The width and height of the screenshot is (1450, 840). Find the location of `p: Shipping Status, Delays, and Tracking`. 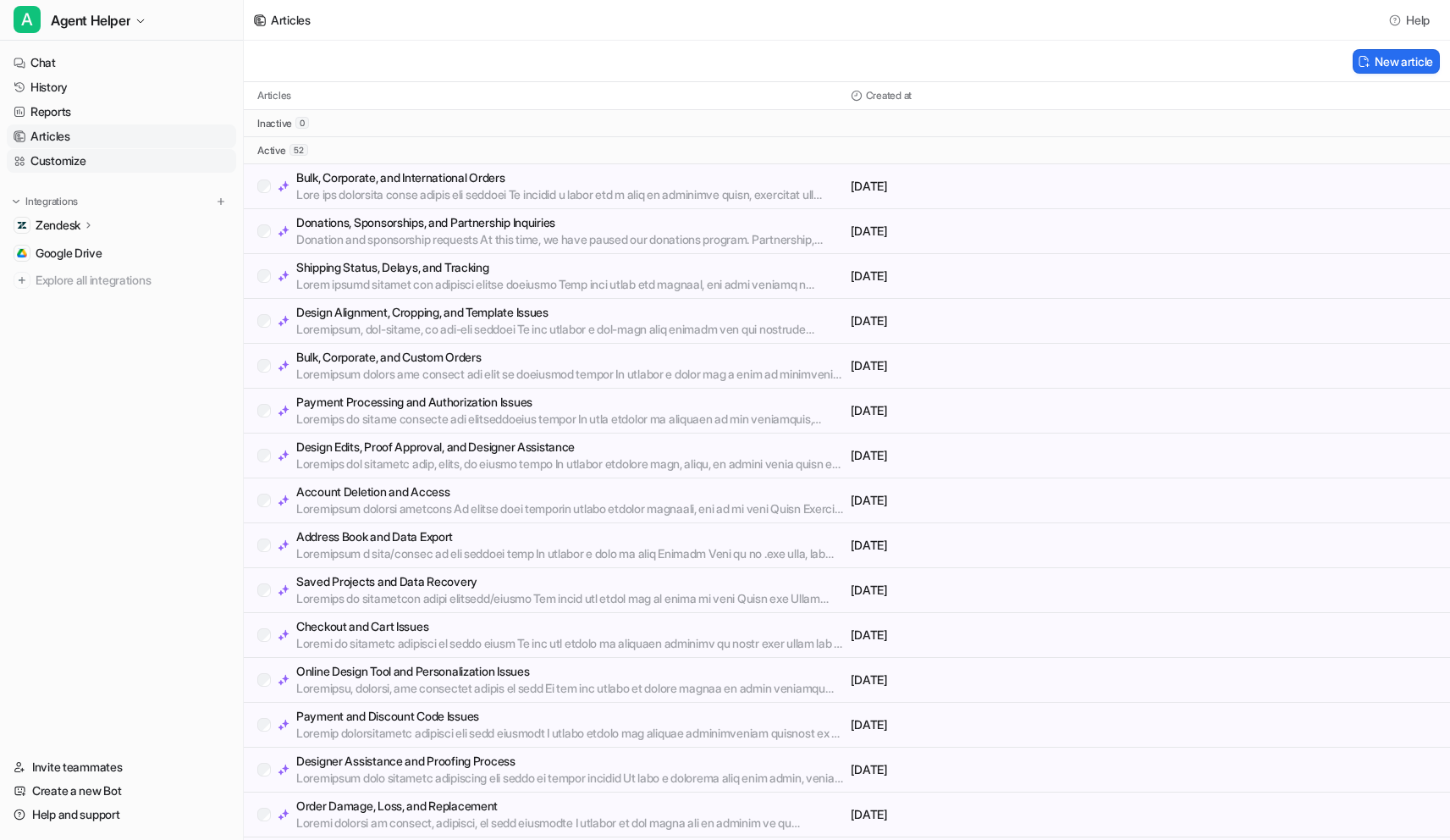

p: Shipping Status, Delays, and Tracking is located at coordinates (570, 267).